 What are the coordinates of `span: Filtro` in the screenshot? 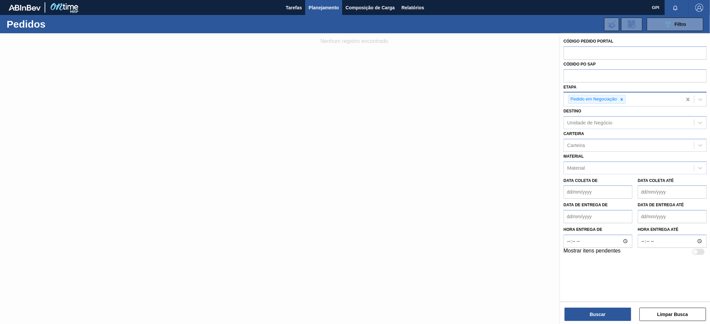 It's located at (680, 24).